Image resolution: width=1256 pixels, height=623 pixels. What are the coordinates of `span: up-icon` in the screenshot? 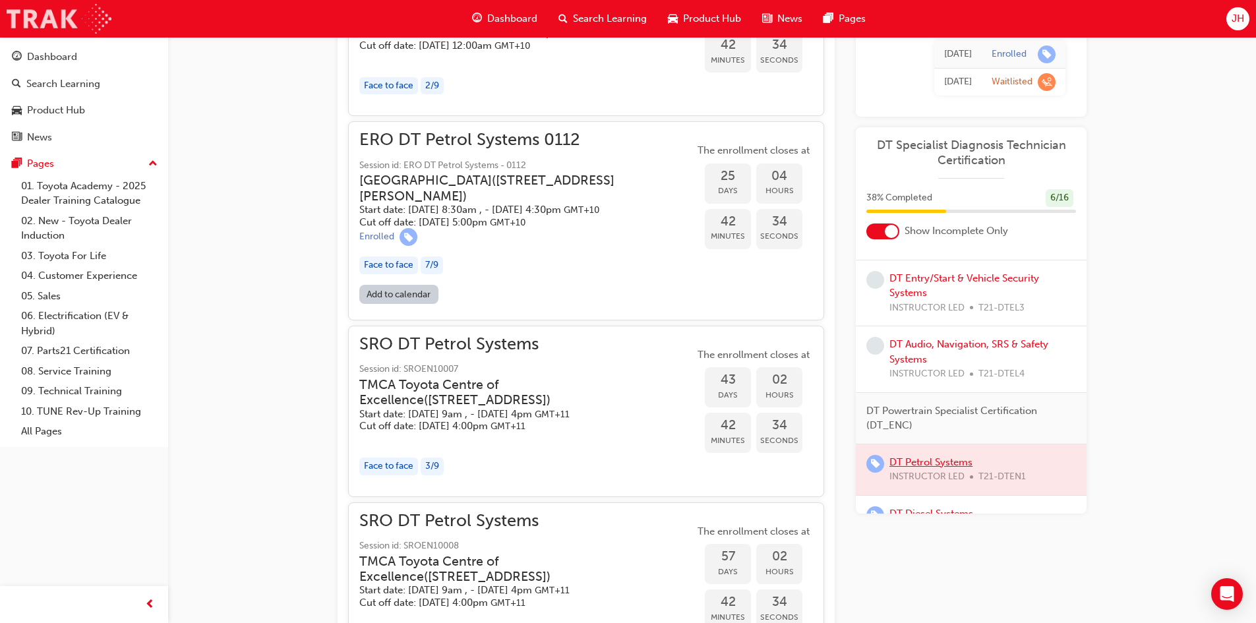 It's located at (153, 164).